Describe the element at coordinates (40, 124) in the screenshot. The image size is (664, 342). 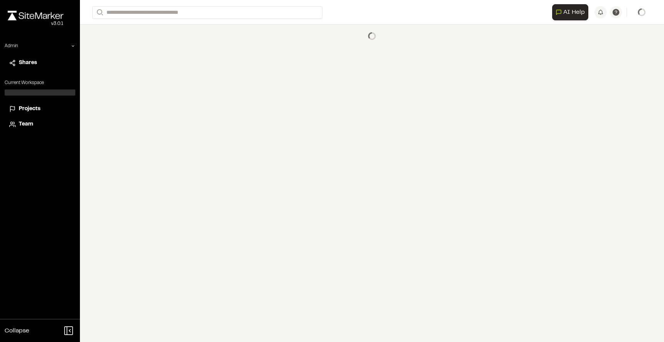
I see `a: Team` at that location.